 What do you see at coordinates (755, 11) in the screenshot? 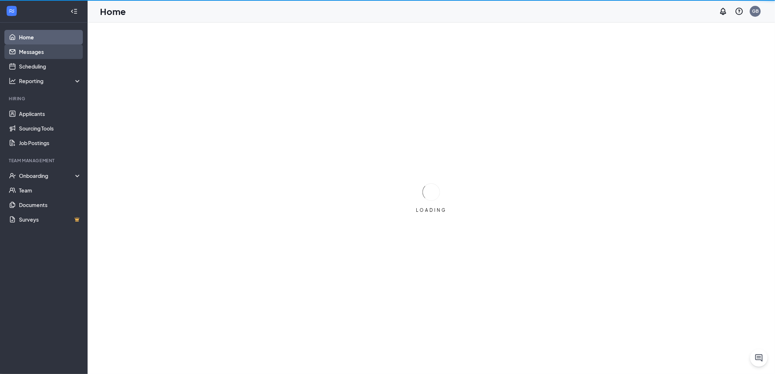
I see `div: GB` at bounding box center [755, 11].